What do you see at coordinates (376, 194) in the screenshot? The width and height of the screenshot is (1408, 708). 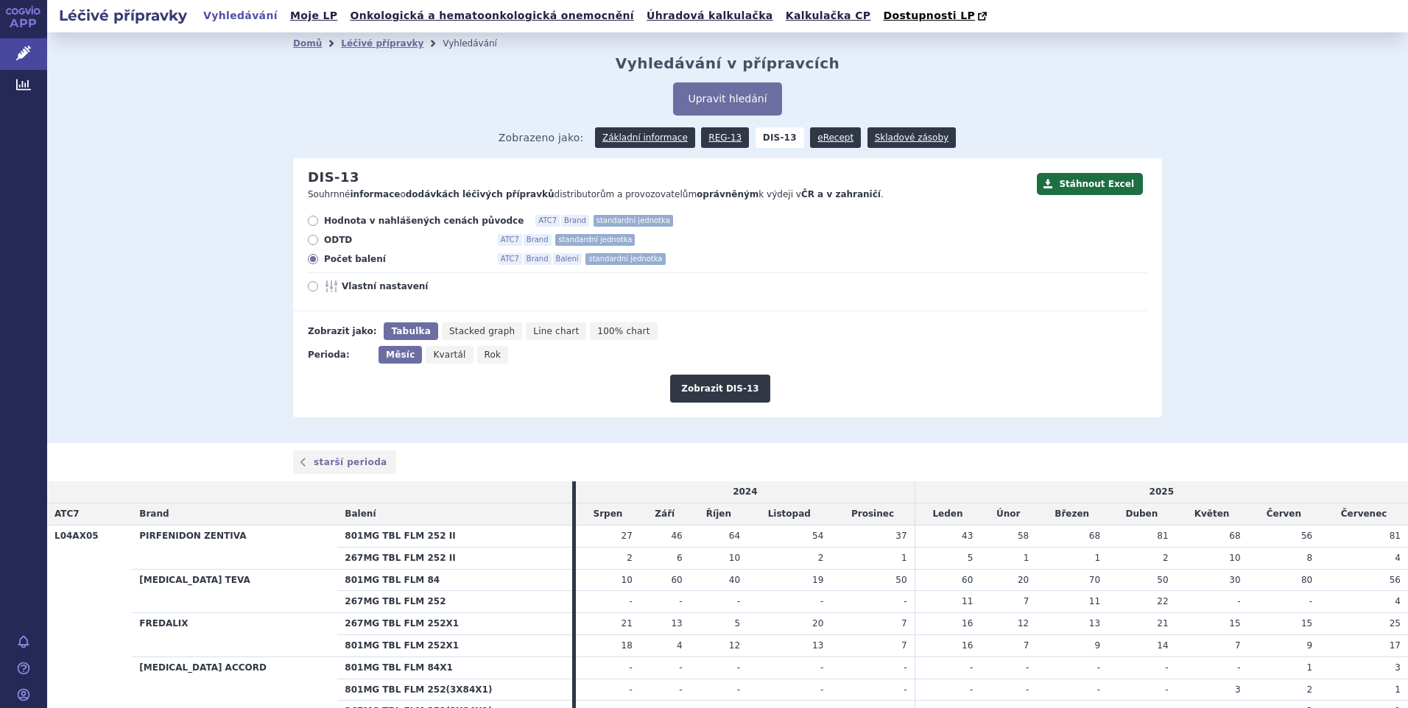 I see `strong: informace` at bounding box center [376, 194].